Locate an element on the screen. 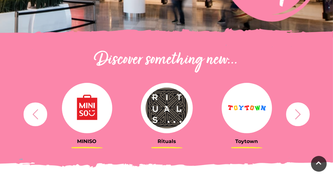 The width and height of the screenshot is (333, 178). h3: Rituals is located at coordinates (167, 141).